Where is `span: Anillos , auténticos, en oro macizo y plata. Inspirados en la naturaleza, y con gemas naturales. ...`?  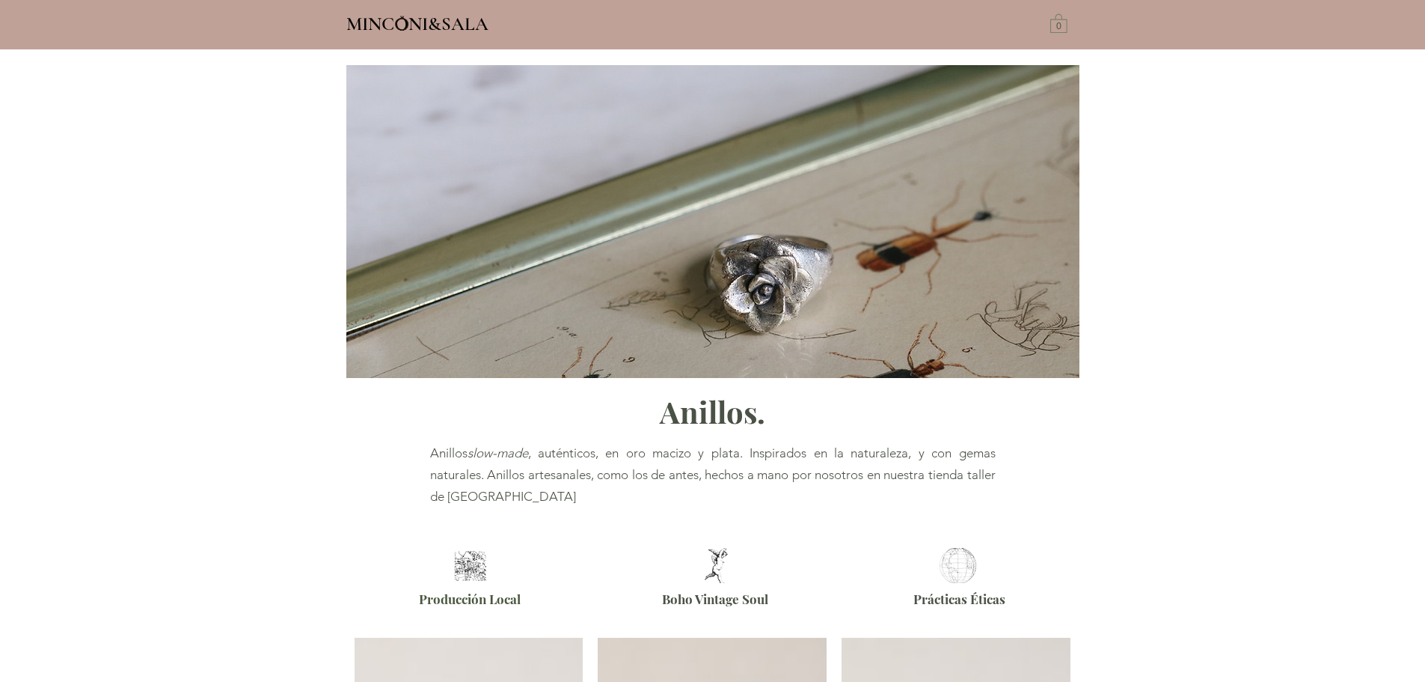 span: Anillos , auténticos, en oro macizo y plata. Inspirados en la naturaleza, y con gemas naturales. ... is located at coordinates (713, 474).